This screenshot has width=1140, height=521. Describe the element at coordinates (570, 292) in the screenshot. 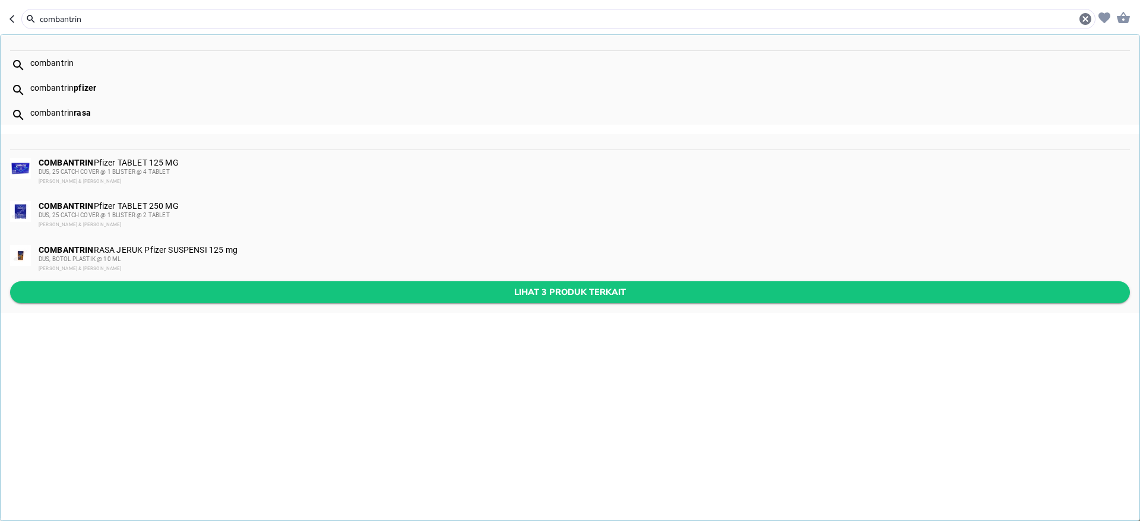

I see `button: Lihat 3 produk terkait` at that location.